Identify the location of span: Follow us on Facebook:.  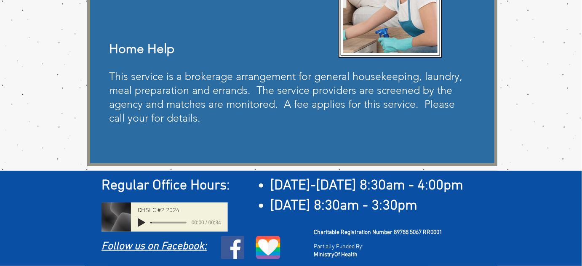
(154, 247).